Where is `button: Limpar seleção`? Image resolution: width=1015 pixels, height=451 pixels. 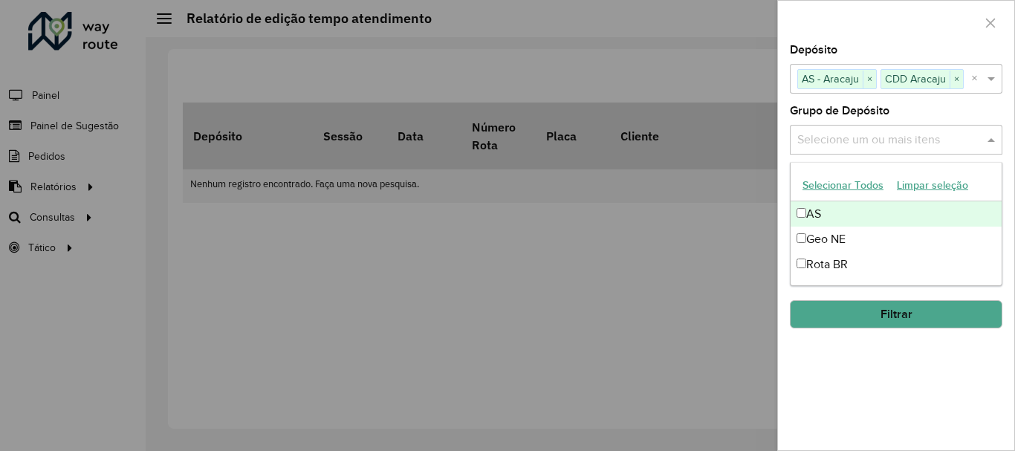
button: Limpar seleção is located at coordinates (932, 185).